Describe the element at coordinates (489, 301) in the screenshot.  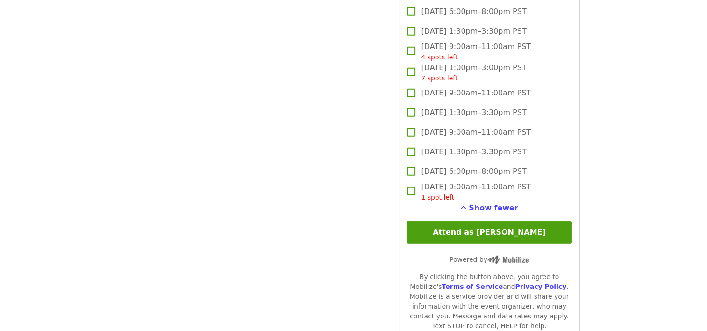
I see `div: By clicking the button above, you agree to Mobilize's and . Mobilize is a service provider and wi...` at that location.